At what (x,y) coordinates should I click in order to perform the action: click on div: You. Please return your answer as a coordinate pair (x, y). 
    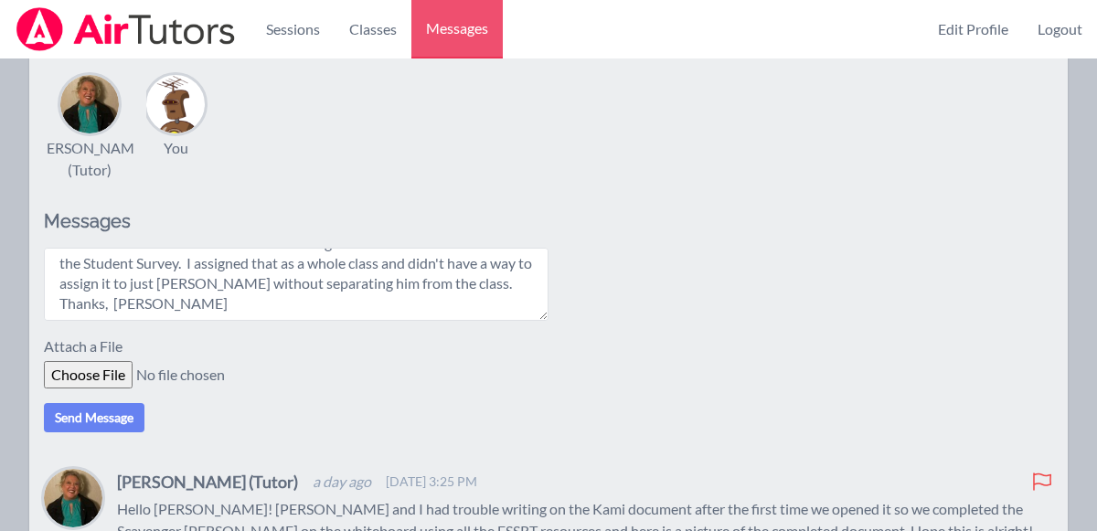
    Looking at the image, I should click on (175, 148).